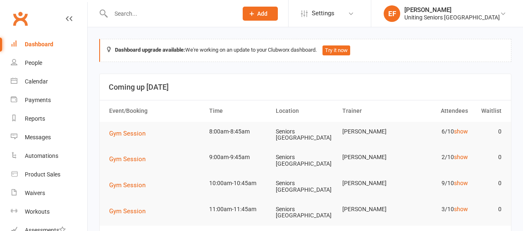 This screenshot has width=523, height=231. What do you see at coordinates (489, 111) in the screenshot?
I see `th: Waitlist` at bounding box center [489, 111].